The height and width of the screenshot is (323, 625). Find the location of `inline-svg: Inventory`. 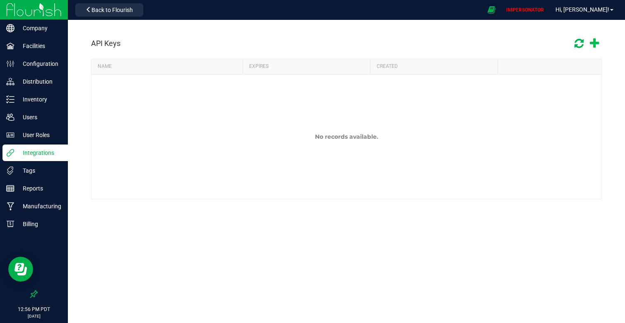

inline-svg: Inventory is located at coordinates (10, 99).